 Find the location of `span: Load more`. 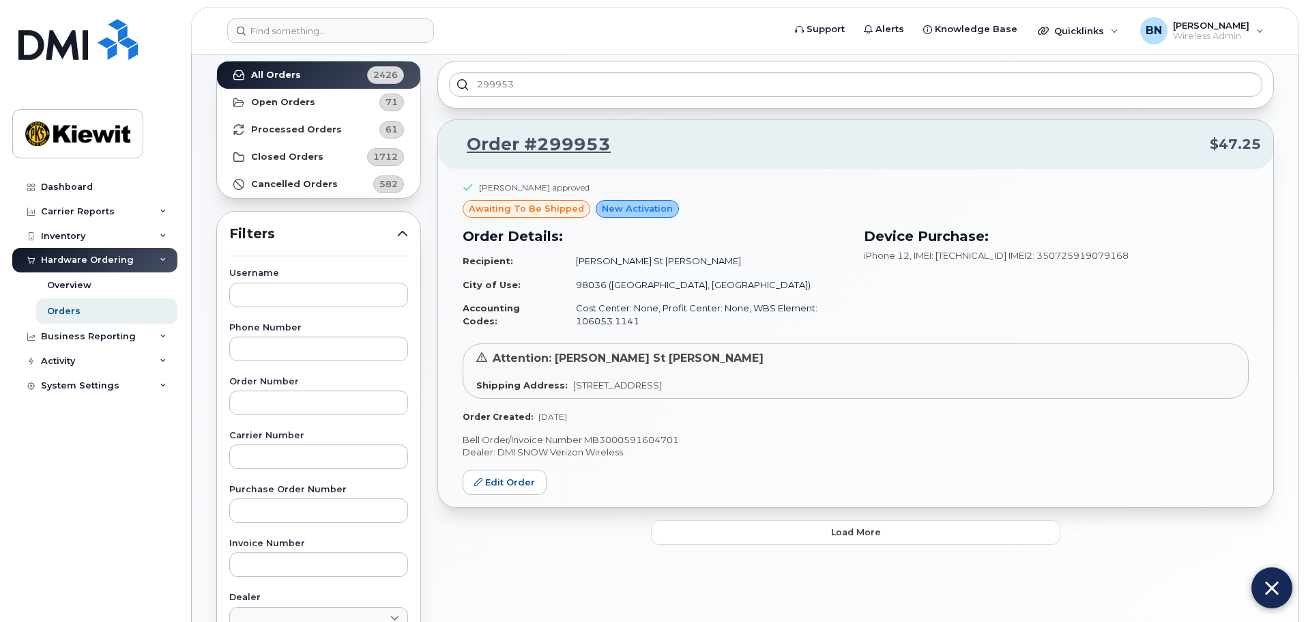

span: Load more is located at coordinates (856, 531).